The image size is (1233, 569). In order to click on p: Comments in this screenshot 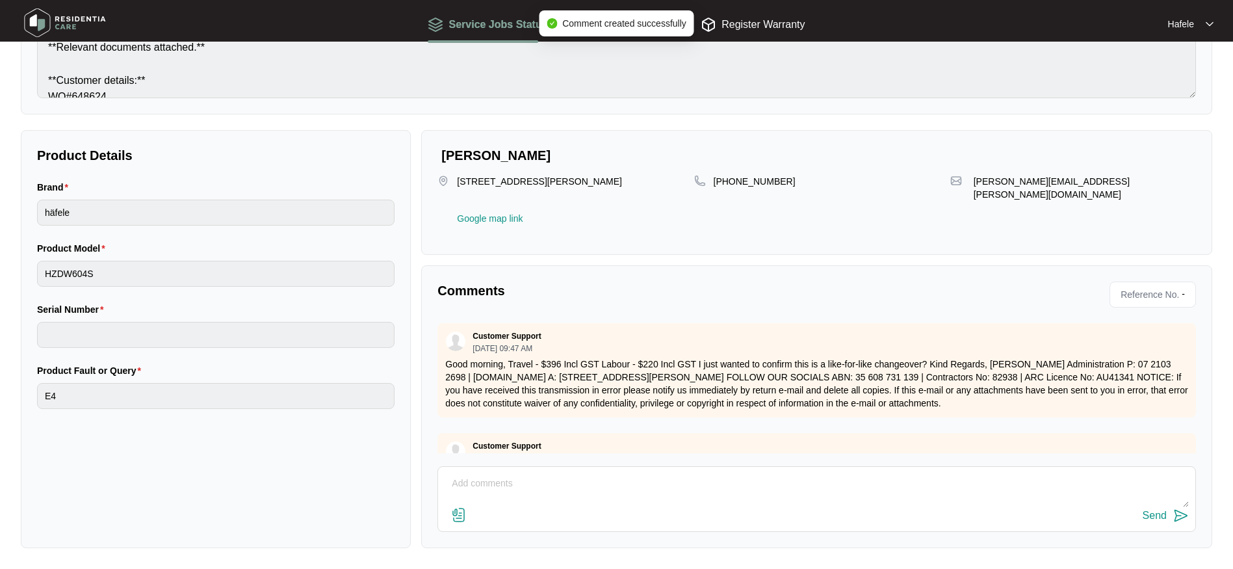, I will do `click(622, 291)`.